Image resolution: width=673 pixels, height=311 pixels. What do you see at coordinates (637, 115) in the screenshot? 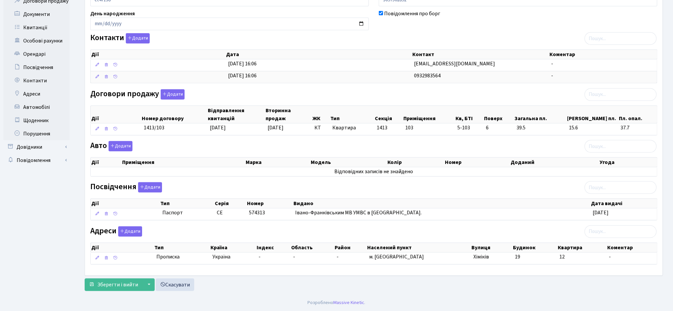
I see `th: Пл. опал.` at bounding box center [637, 115].